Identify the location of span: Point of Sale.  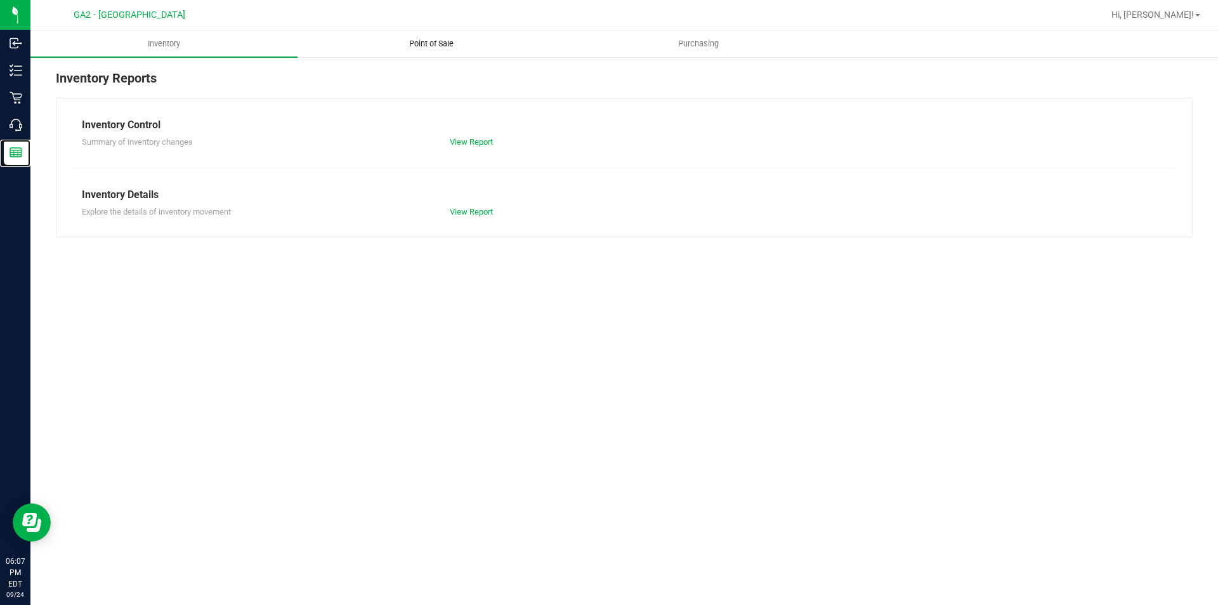
(431, 44).